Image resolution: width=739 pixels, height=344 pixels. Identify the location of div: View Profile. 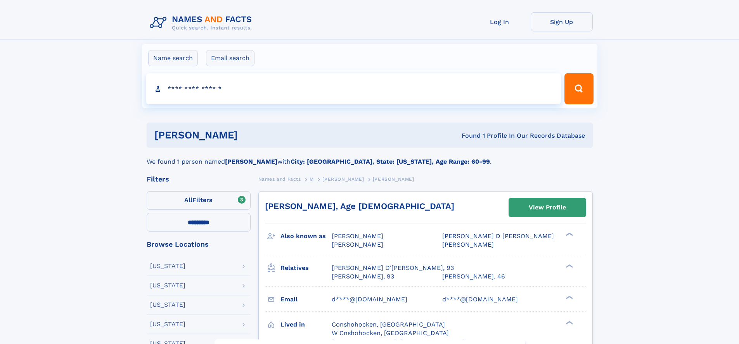
(547, 208).